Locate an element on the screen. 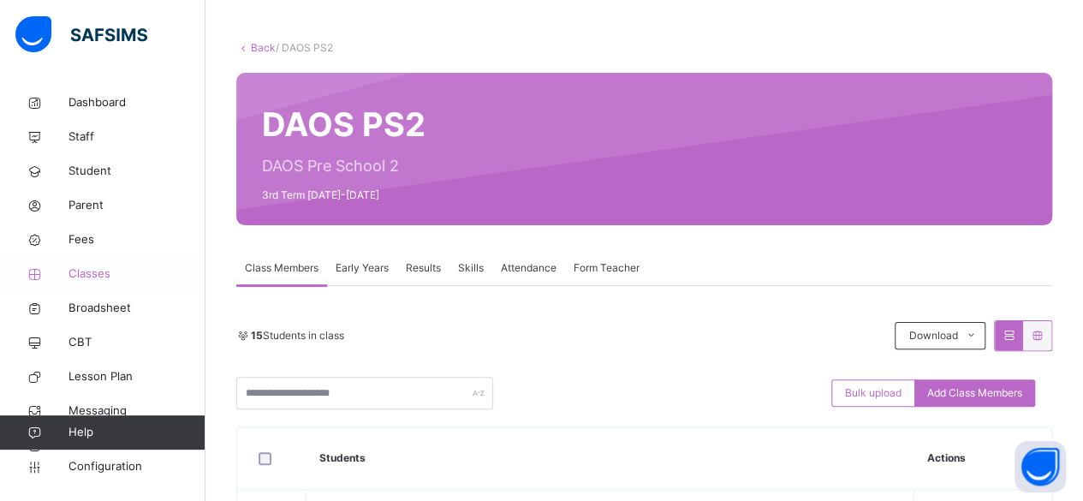 The height and width of the screenshot is (501, 1083). span: Student is located at coordinates (137, 171).